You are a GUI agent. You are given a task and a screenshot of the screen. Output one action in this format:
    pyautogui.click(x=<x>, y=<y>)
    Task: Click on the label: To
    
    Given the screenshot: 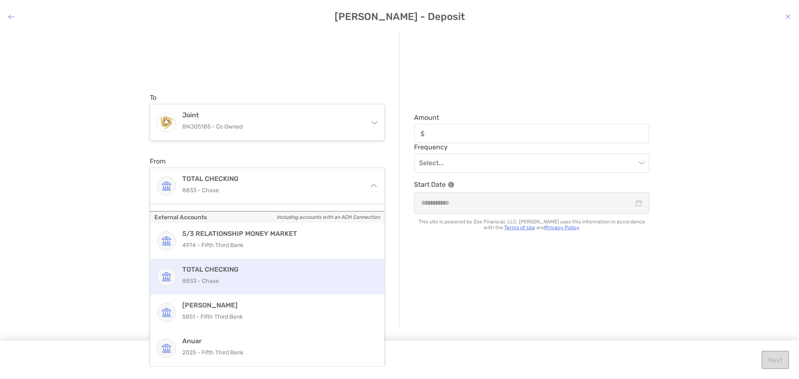 What is the action you would take?
    pyautogui.click(x=153, y=97)
    